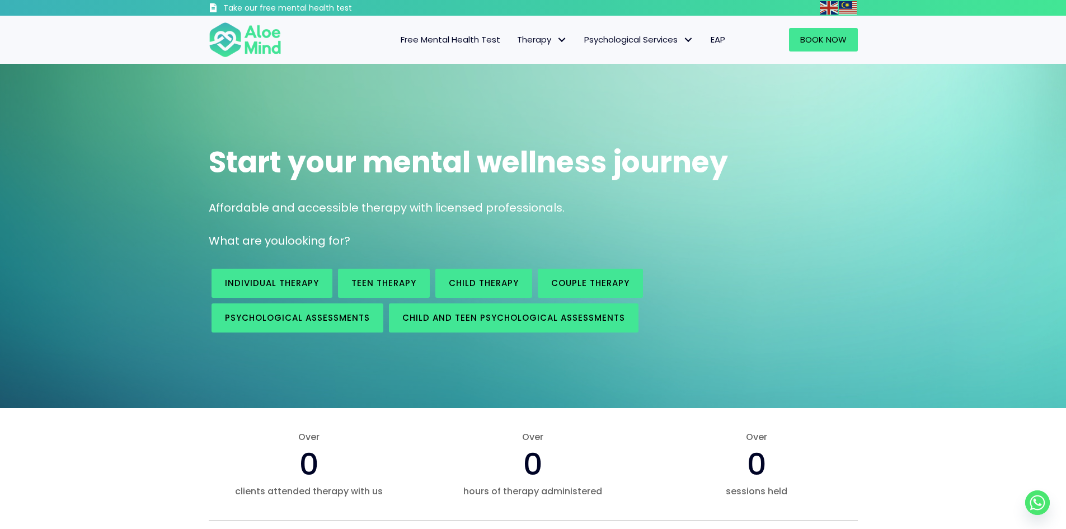  Describe the element at coordinates (829, 8) in the screenshot. I see `img: en` at that location.